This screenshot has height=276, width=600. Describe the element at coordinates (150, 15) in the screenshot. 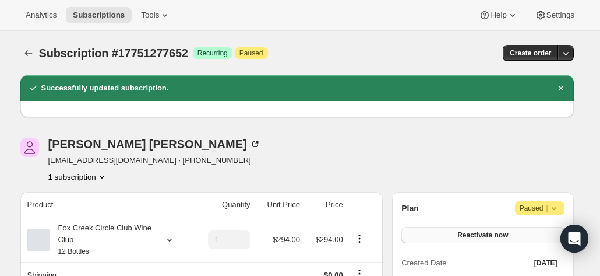

I see `span: Tools` at that location.